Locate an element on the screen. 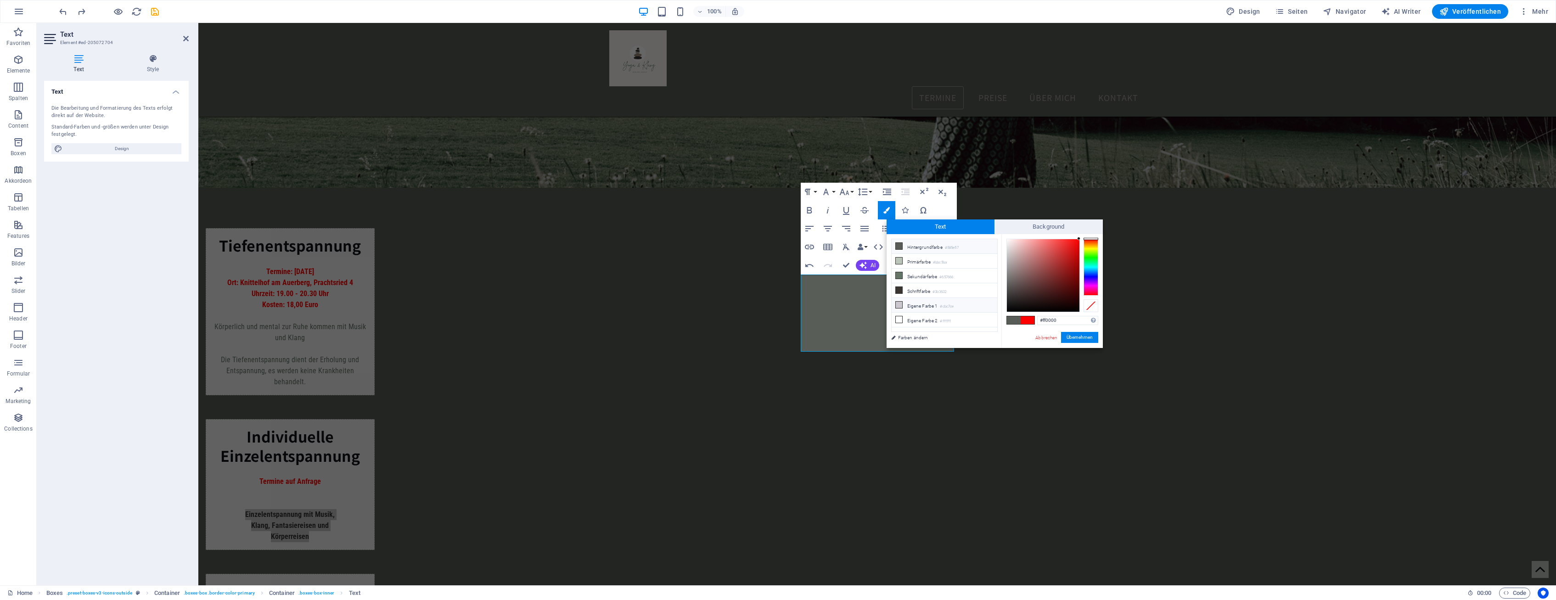  p: Footer is located at coordinates (18, 346).